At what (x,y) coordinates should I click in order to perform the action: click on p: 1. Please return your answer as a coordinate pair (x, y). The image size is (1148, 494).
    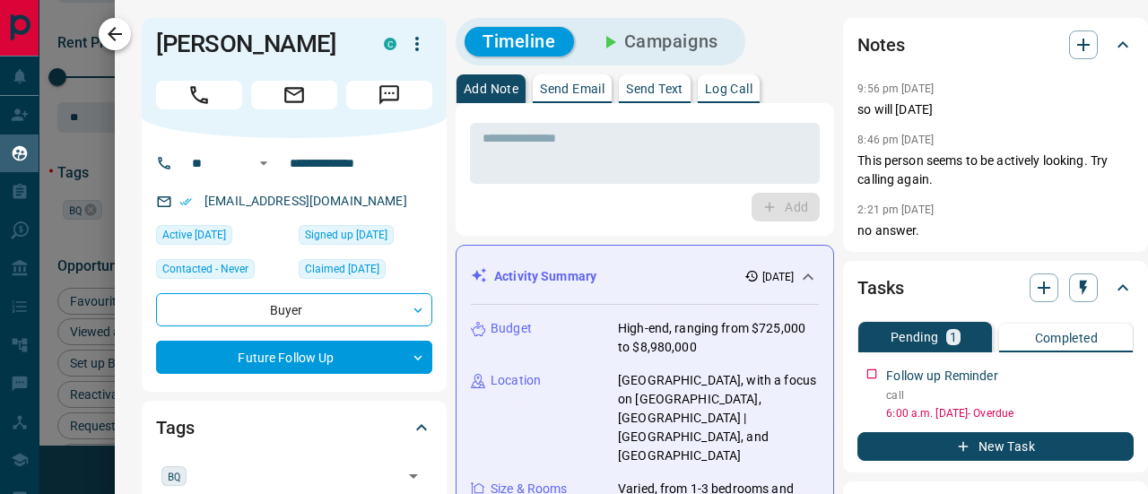
    Looking at the image, I should click on (954, 337).